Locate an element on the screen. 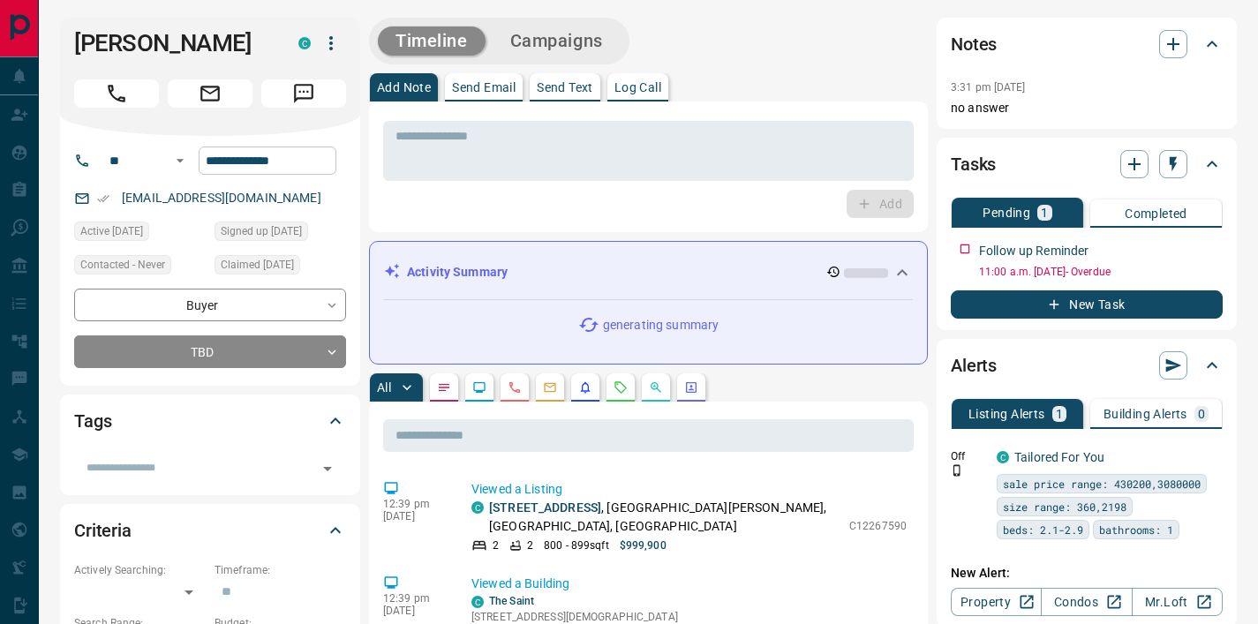 The height and width of the screenshot is (624, 1258). p: Add Note is located at coordinates (403, 87).